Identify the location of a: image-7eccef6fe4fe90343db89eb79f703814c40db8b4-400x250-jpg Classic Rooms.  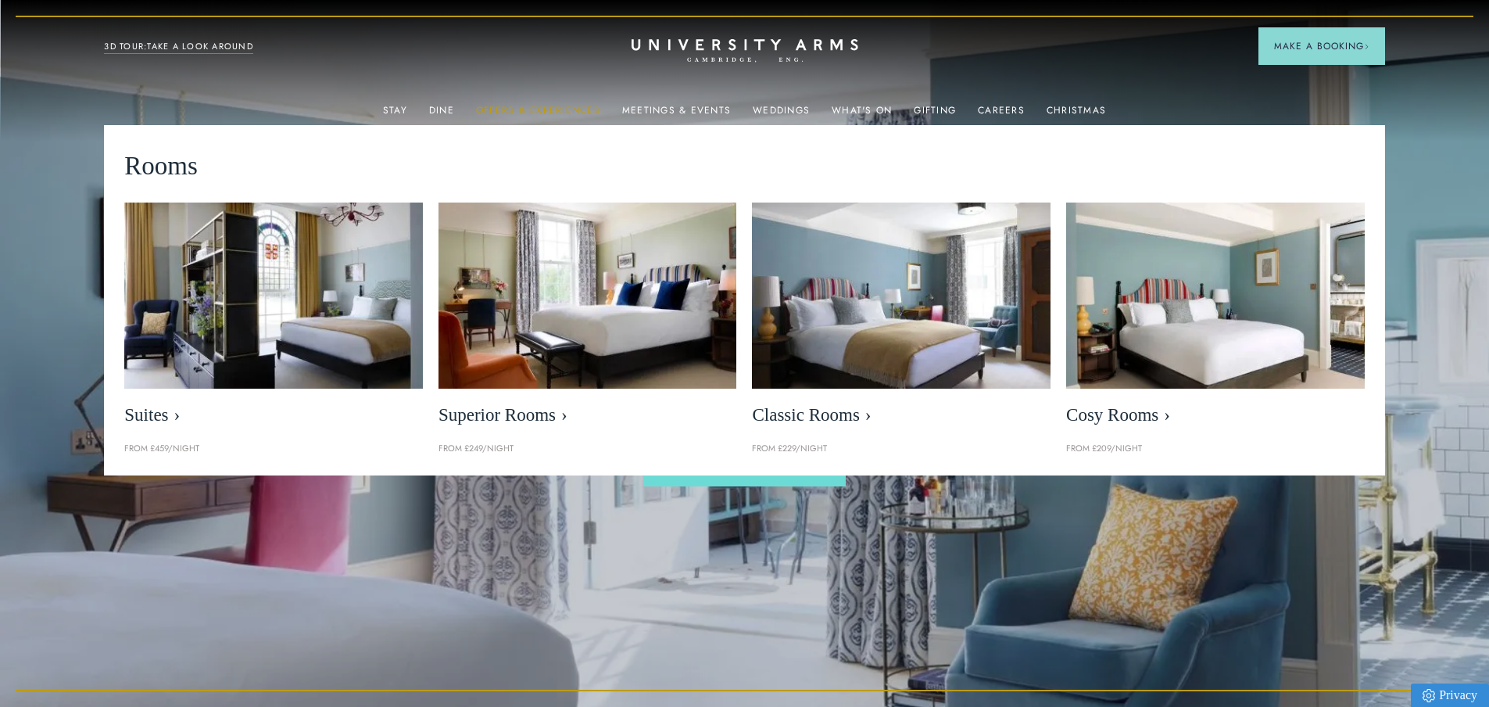
(901, 318).